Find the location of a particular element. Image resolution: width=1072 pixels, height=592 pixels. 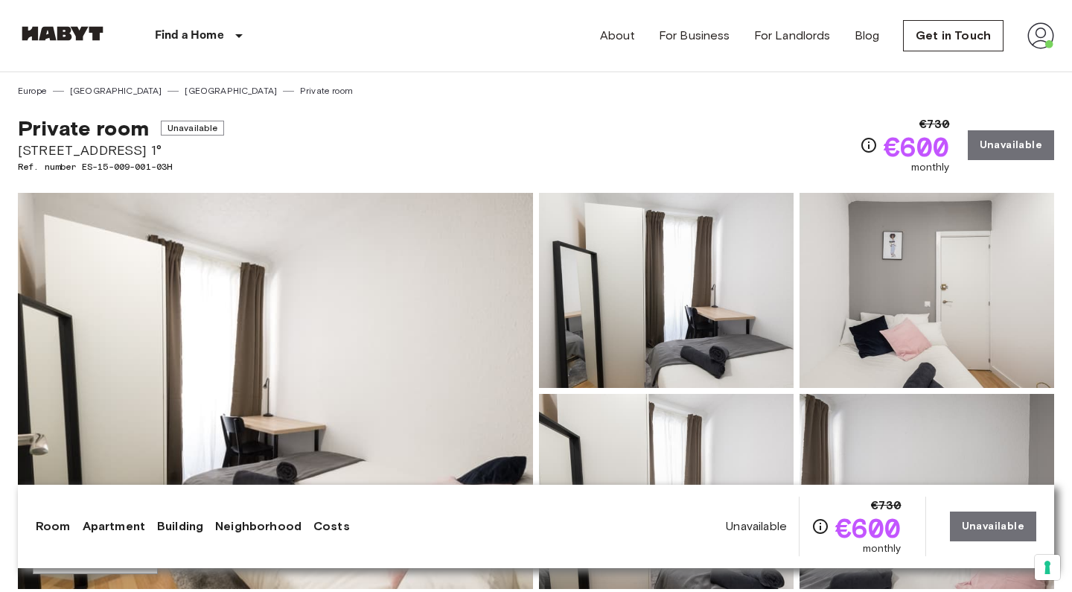

a: Costs is located at coordinates (331, 526).